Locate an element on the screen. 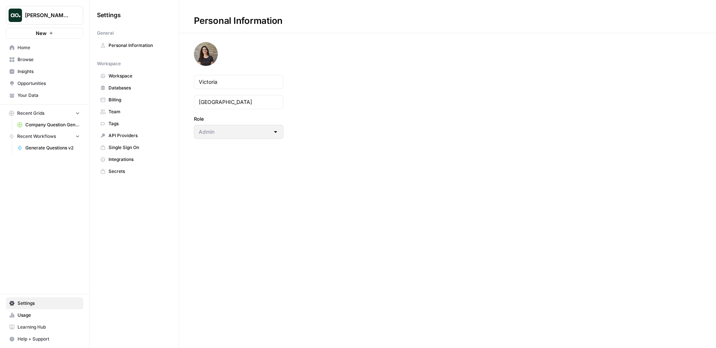 This screenshot has height=348, width=716. span: Learning Hub is located at coordinates (48, 327).